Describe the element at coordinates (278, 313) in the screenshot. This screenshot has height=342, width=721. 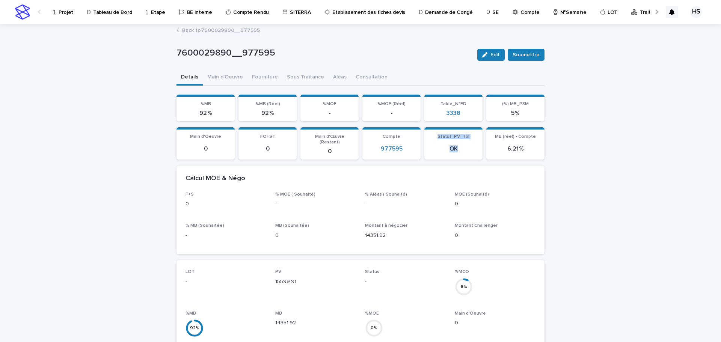
I see `span: MB` at that location.